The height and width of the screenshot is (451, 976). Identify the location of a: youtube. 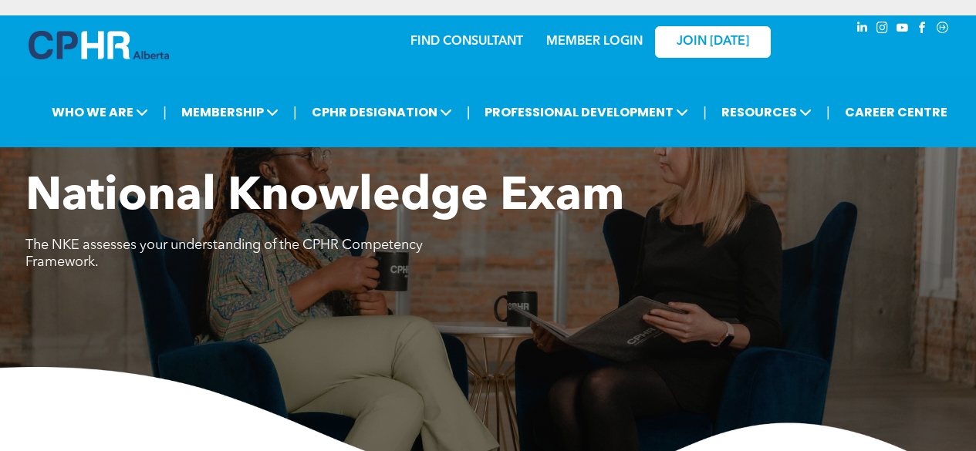
(902, 29).